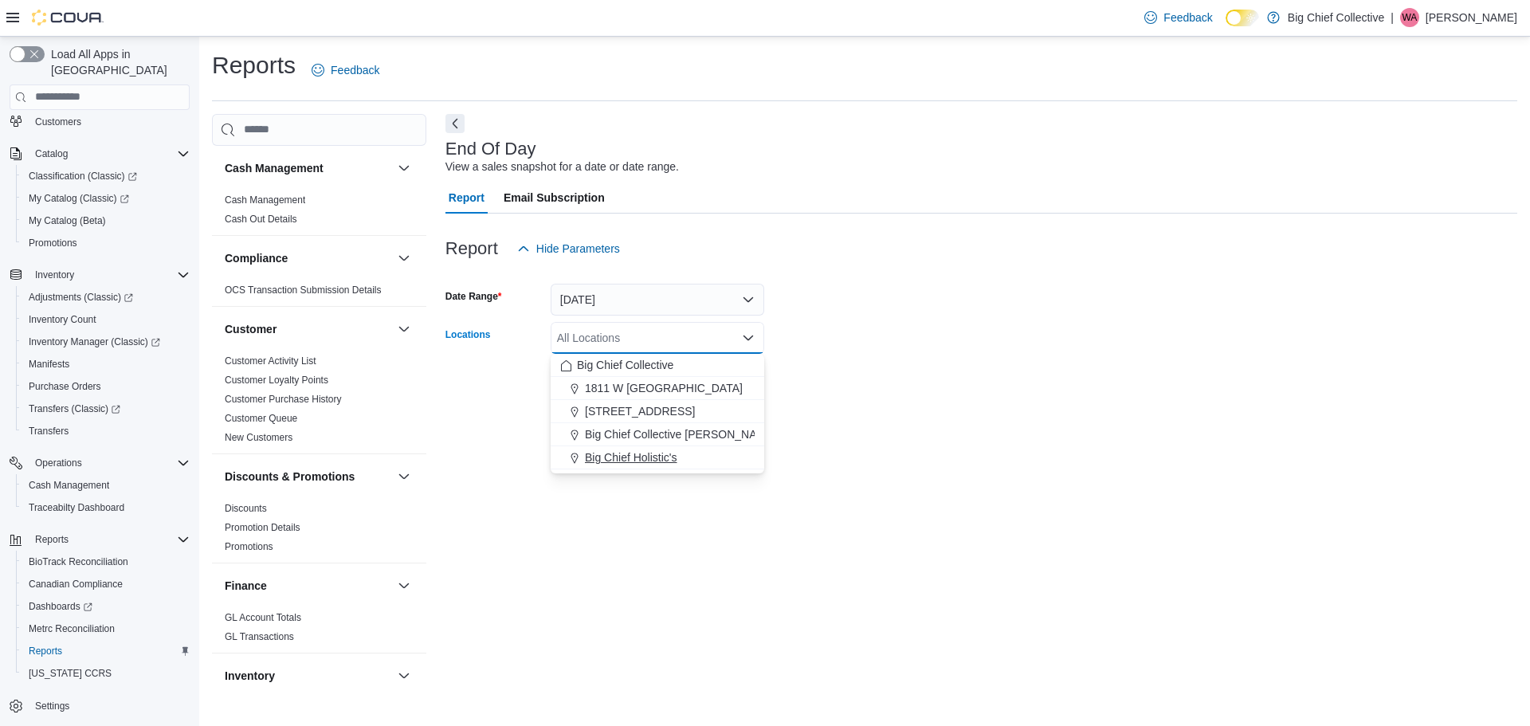 Image resolution: width=1530 pixels, height=726 pixels. I want to click on button: Finance, so click(404, 586).